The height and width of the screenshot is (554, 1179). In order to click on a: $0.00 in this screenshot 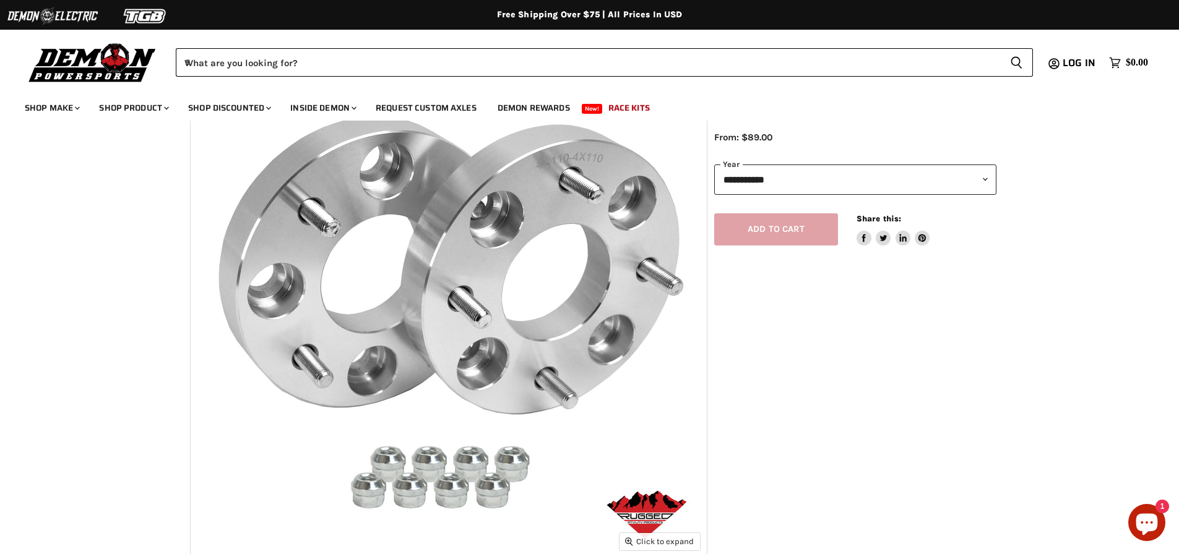, I will do `click(1128, 62)`.